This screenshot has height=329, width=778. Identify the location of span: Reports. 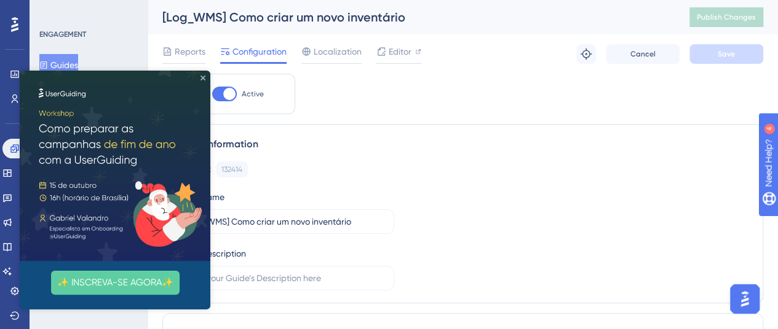
(190, 52).